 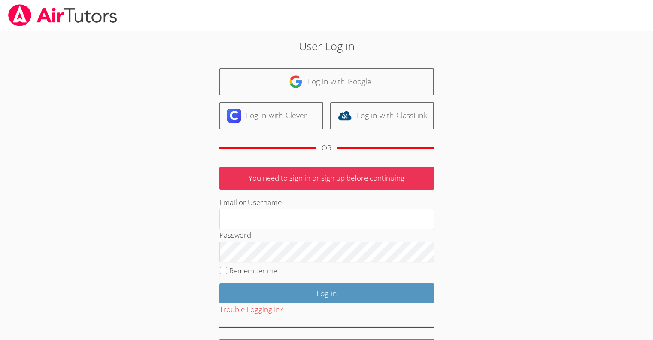 What do you see at coordinates (296, 82) in the screenshot?
I see `img: google-logo-50288ca7cdecda66e5e0955fdab243c47b7ad437acaf1139b6f446037453330a.svg` at bounding box center [296, 82].